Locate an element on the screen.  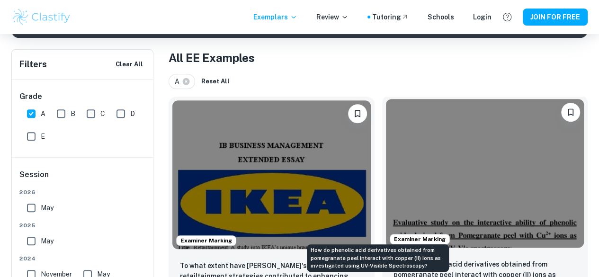
div: Schools is located at coordinates (441, 17).